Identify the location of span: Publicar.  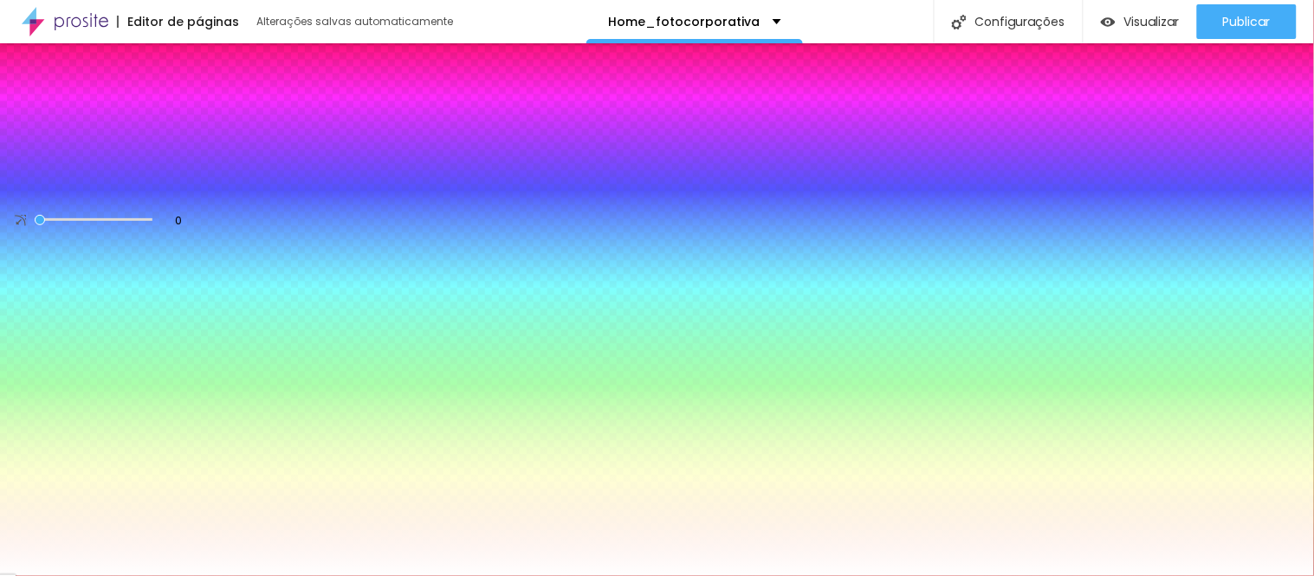
(1247, 22).